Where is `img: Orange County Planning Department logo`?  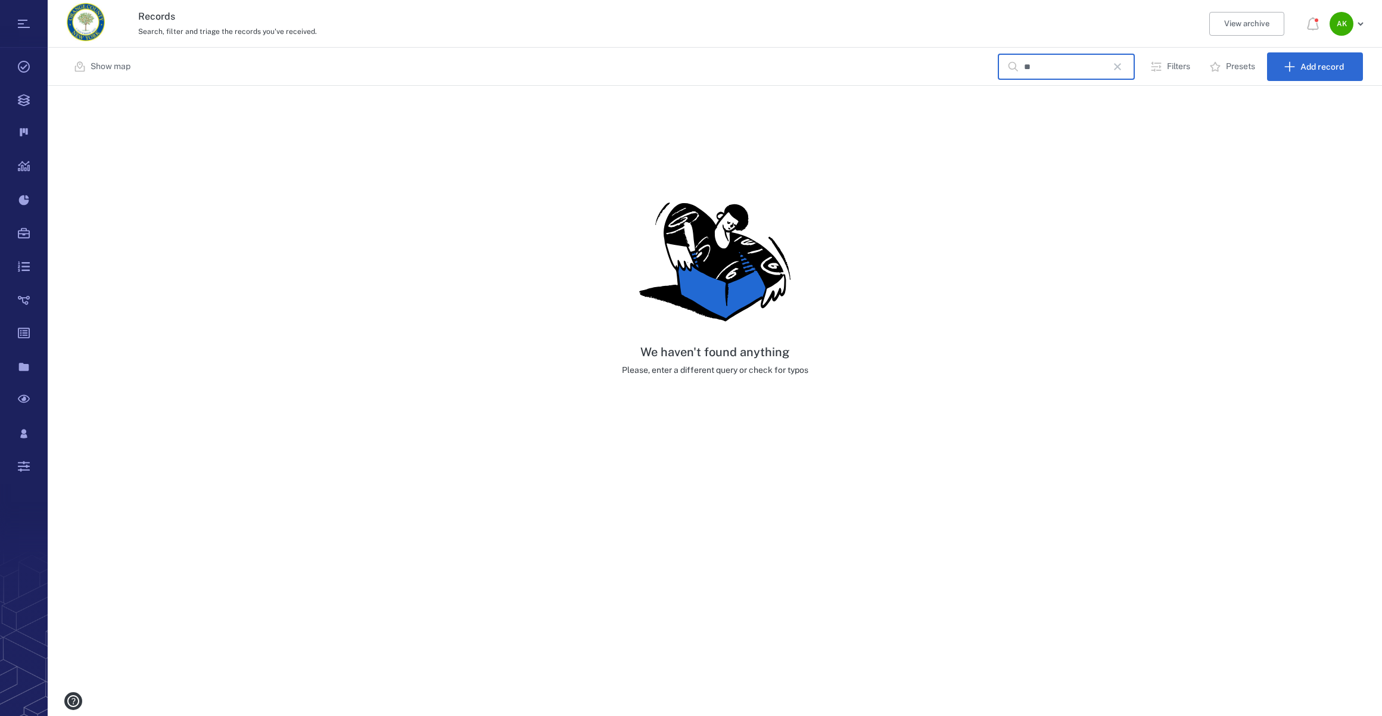 img: Orange County Planning Department logo is located at coordinates (86, 22).